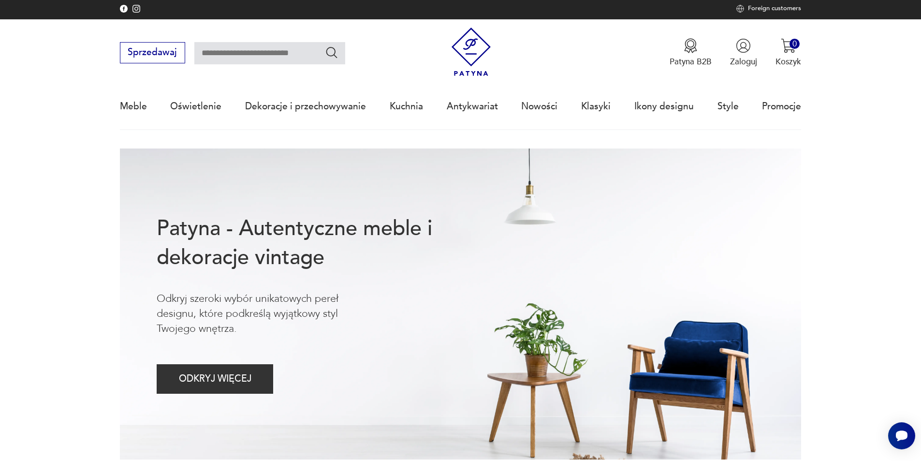  I want to click on a: Nowości, so click(539, 106).